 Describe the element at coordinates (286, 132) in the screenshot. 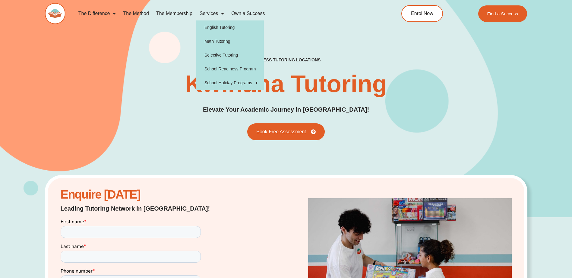

I see `a: Book Free Assessment` at that location.